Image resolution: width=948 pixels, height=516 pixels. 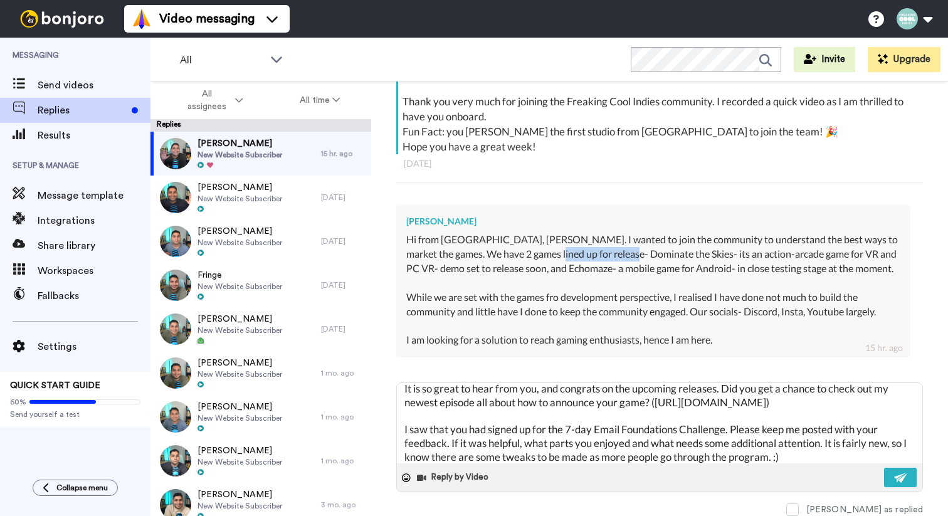 What do you see at coordinates (94, 85) in the screenshot?
I see `span: Send videos` at bounding box center [94, 85].